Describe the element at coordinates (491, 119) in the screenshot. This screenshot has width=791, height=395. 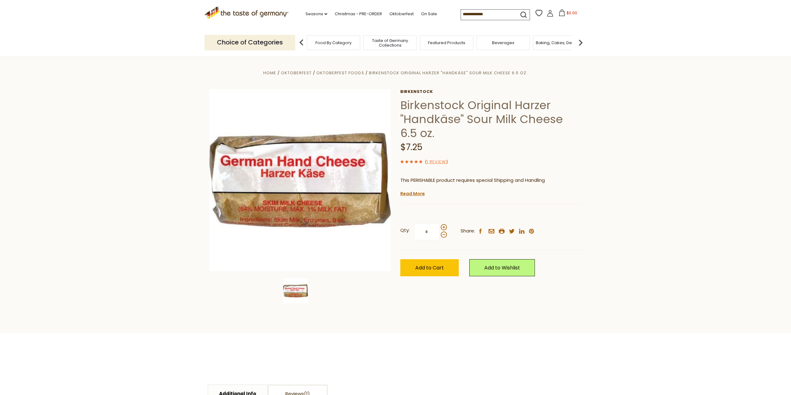
I see `h1: Birkenstock Original Harzer "Handkäse" Sour Milk Cheese 6.5 oz.` at that location.